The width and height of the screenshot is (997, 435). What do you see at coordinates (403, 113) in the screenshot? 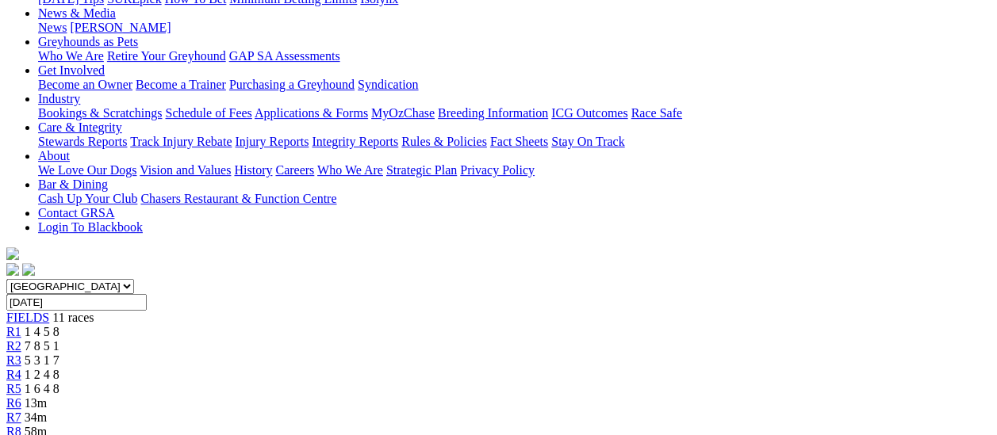
I see `a: MyOzChase` at bounding box center [403, 113].